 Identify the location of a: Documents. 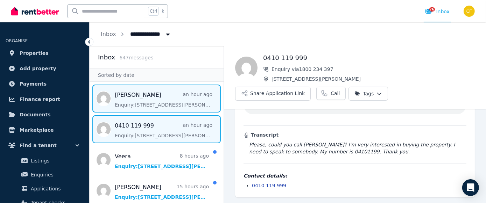
(44, 115).